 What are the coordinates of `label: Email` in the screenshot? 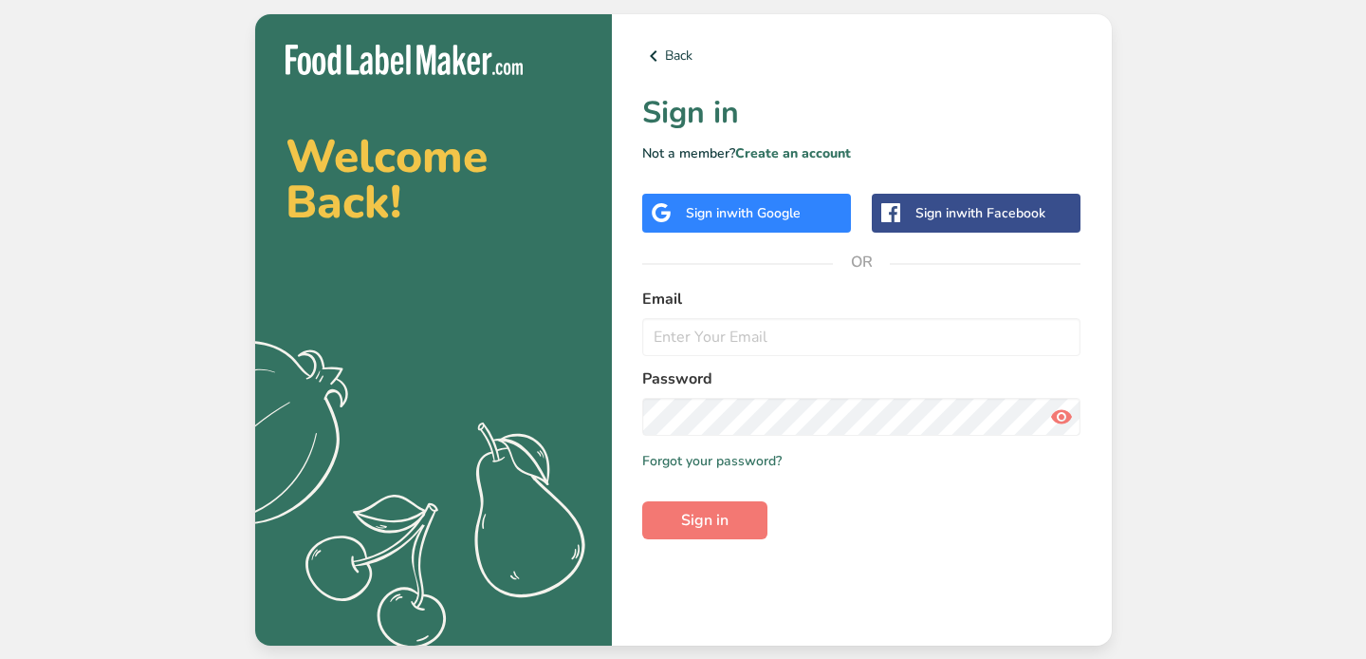 It's located at (862, 299).